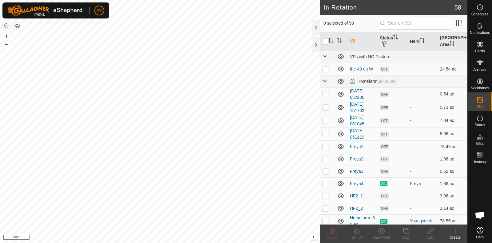 The image size is (492, 243). Describe the element at coordinates (175, 238) in the screenshot. I see `a: Contact Us` at that location.